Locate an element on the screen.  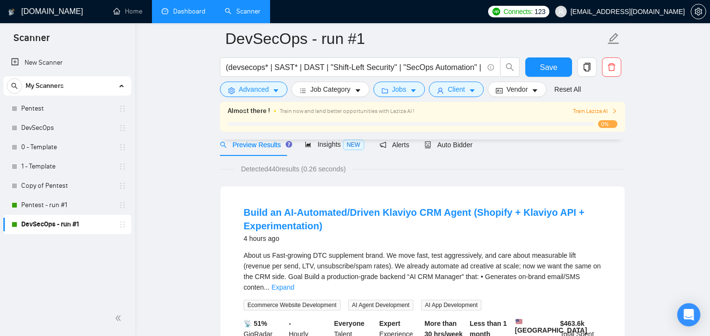
span: Ecommerce Website Development is located at coordinates (292, 305).